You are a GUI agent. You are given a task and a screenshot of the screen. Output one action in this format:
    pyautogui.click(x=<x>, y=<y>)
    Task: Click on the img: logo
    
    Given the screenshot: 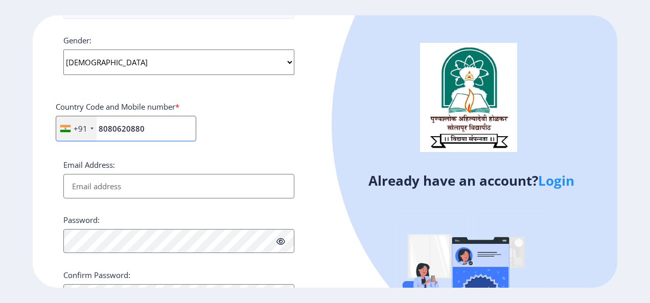 What is the action you would take?
    pyautogui.click(x=468, y=98)
    